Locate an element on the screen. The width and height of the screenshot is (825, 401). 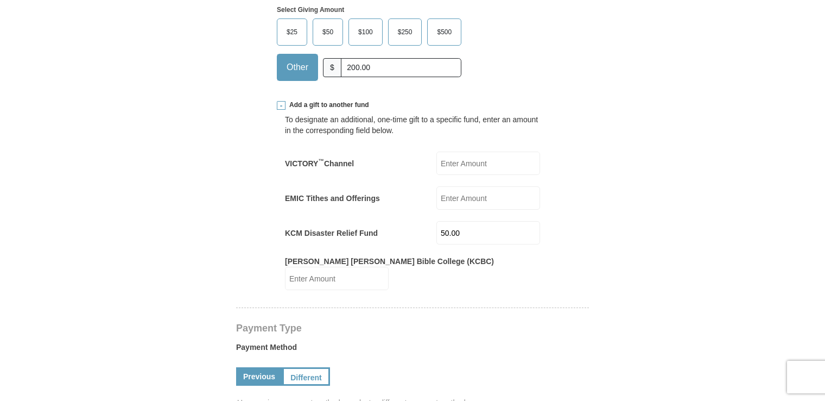
label: Payment Method is located at coordinates (413, 350).